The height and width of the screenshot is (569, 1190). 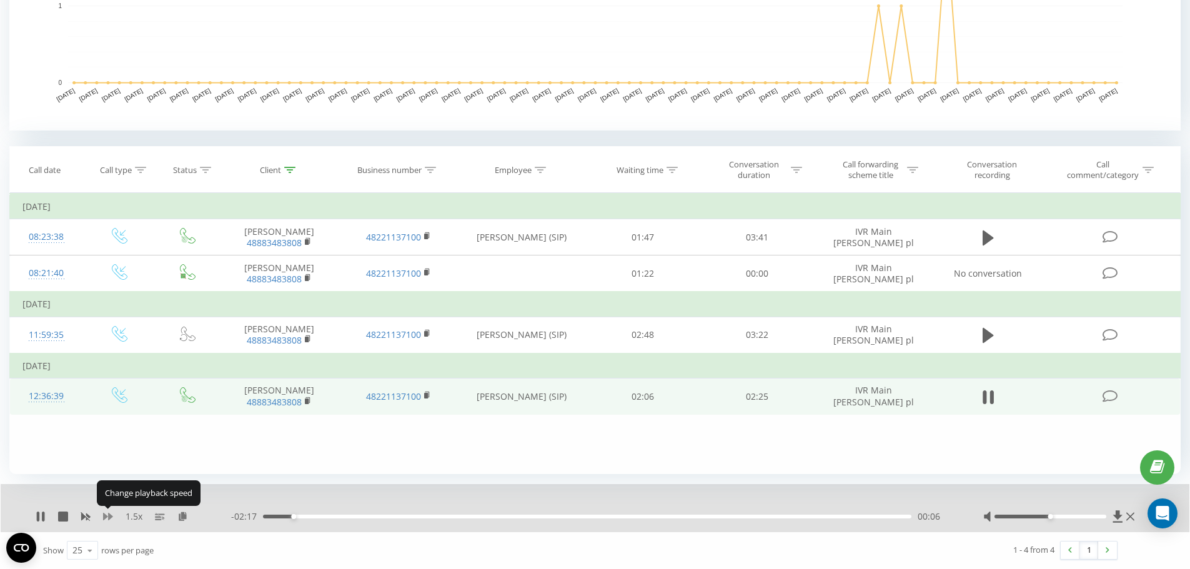 I want to click on td: 03:41, so click(x=757, y=237).